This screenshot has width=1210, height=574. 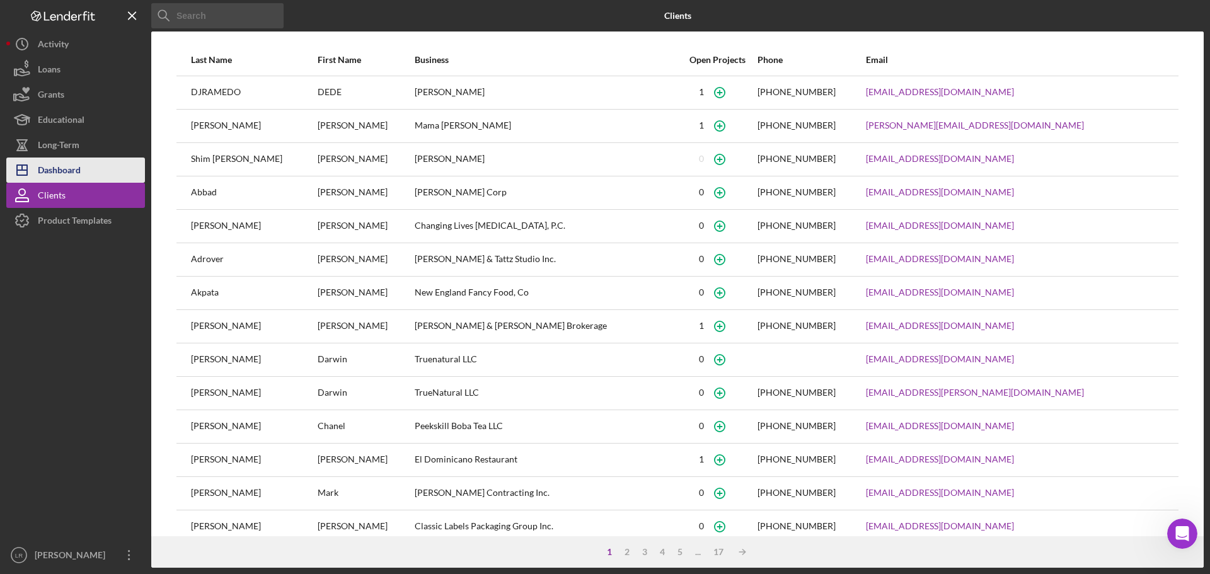 What do you see at coordinates (253, 260) in the screenshot?
I see `div: Adrover` at bounding box center [253, 260].